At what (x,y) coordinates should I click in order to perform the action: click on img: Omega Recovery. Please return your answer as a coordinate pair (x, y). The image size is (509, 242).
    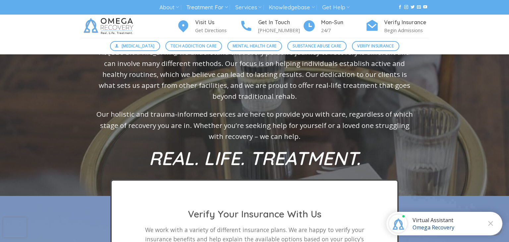
    Looking at the image, I should click on (109, 26).